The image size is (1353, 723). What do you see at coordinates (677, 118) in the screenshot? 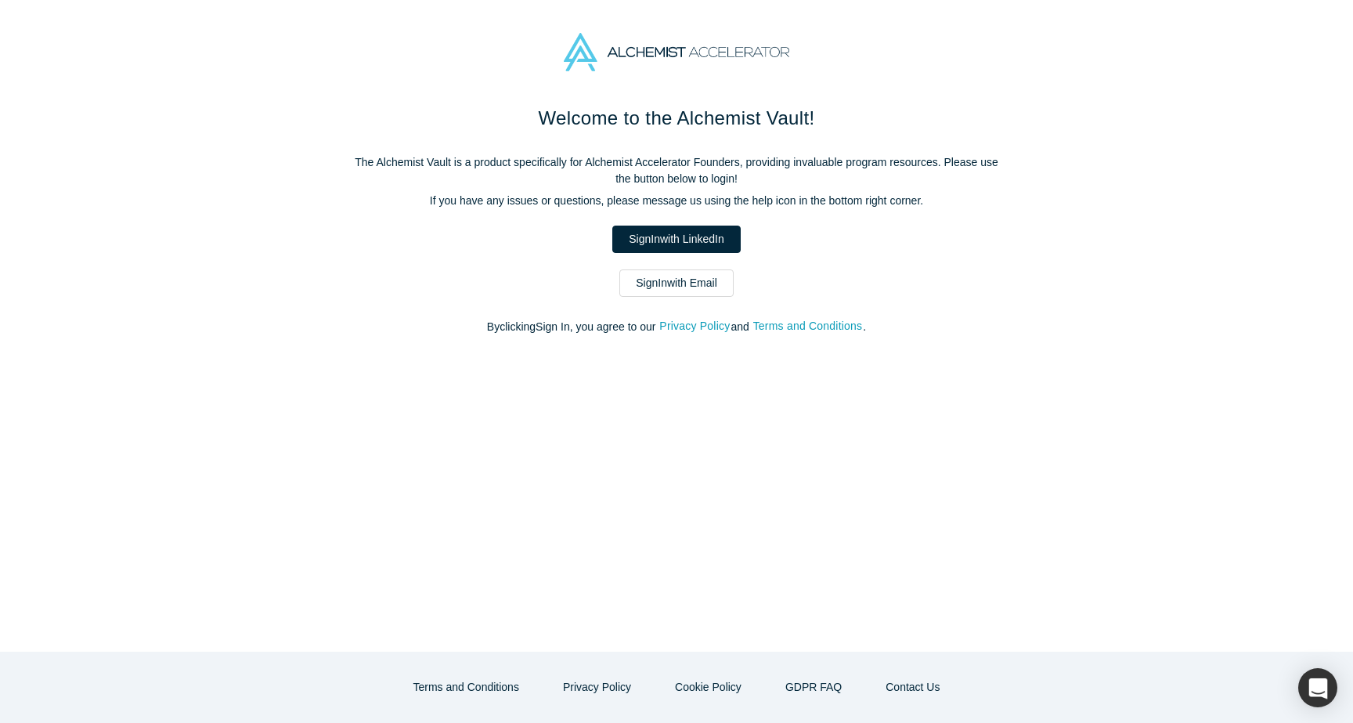
I see `h1: Welcome to the Alchemist Vault!` at bounding box center [677, 118].